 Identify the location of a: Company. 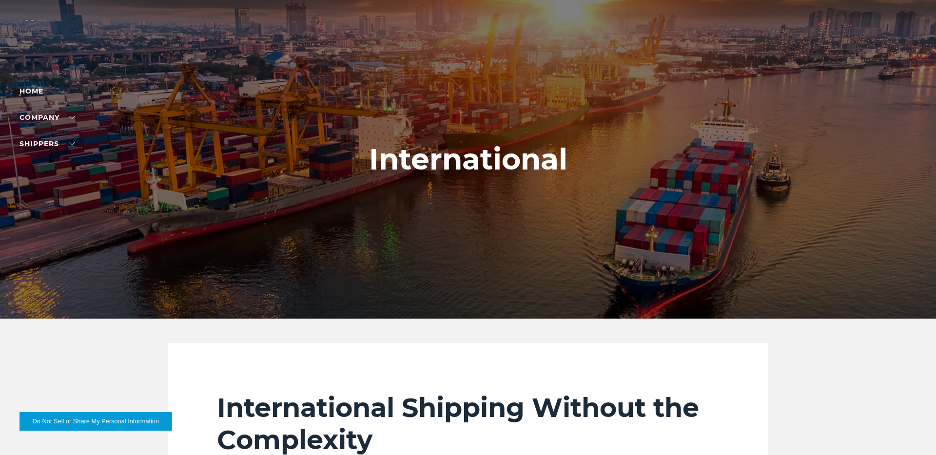
(47, 117).